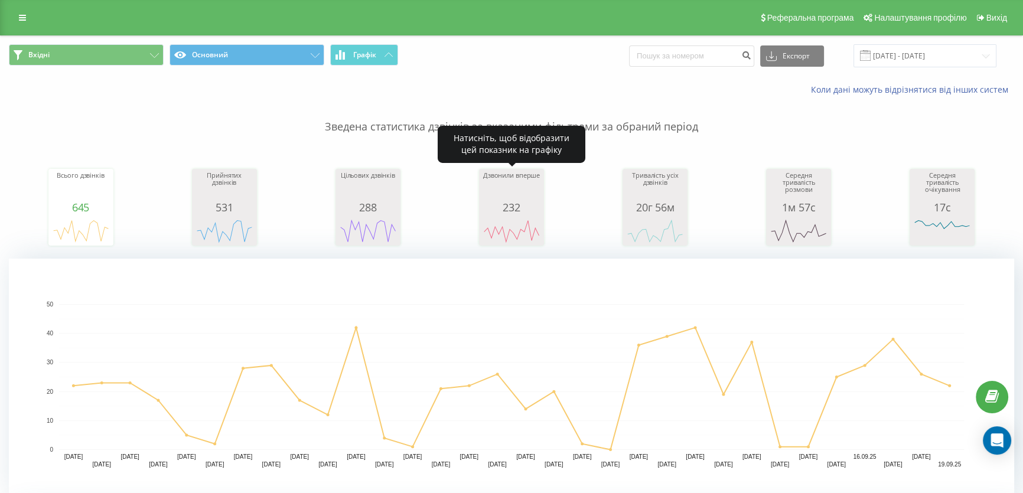  What do you see at coordinates (51, 450) in the screenshot?
I see `text: 0` at bounding box center [51, 450].